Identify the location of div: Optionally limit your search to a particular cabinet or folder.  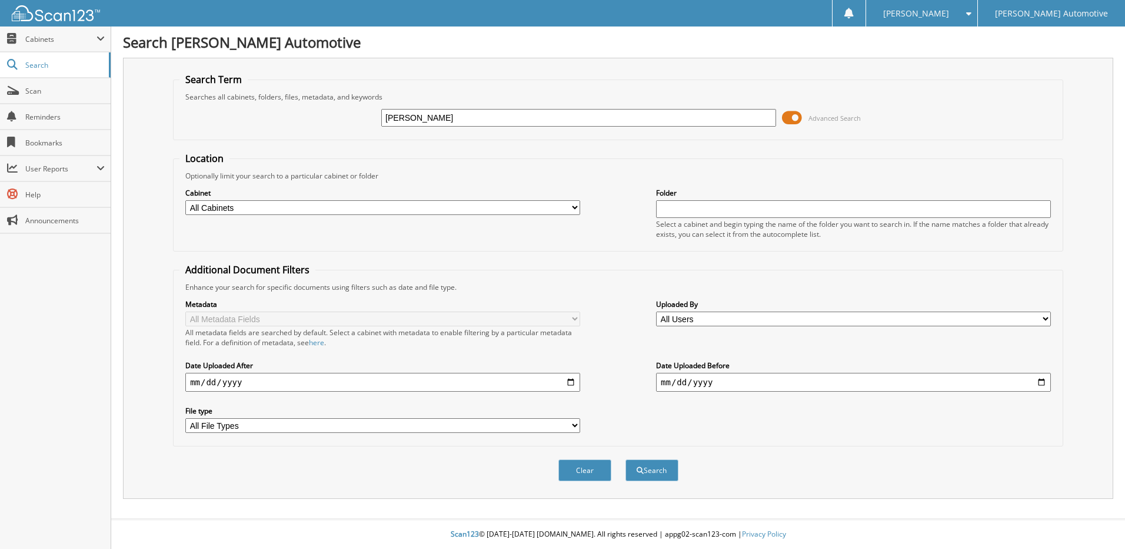
(618, 175).